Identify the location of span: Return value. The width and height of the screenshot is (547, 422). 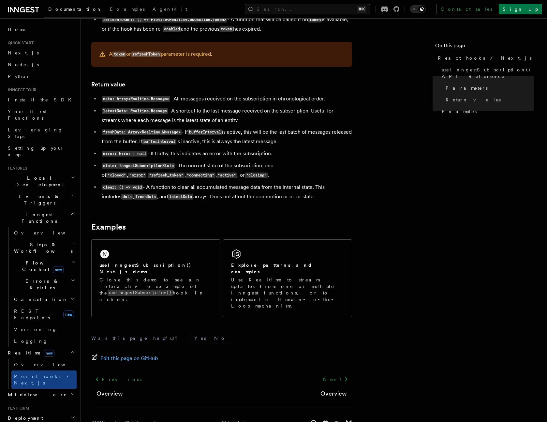
(474, 100).